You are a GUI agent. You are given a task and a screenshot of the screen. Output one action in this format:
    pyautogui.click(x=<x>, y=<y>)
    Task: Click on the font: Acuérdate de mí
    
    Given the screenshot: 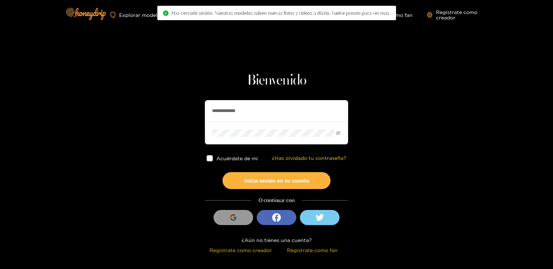 What is the action you would take?
    pyautogui.click(x=237, y=158)
    